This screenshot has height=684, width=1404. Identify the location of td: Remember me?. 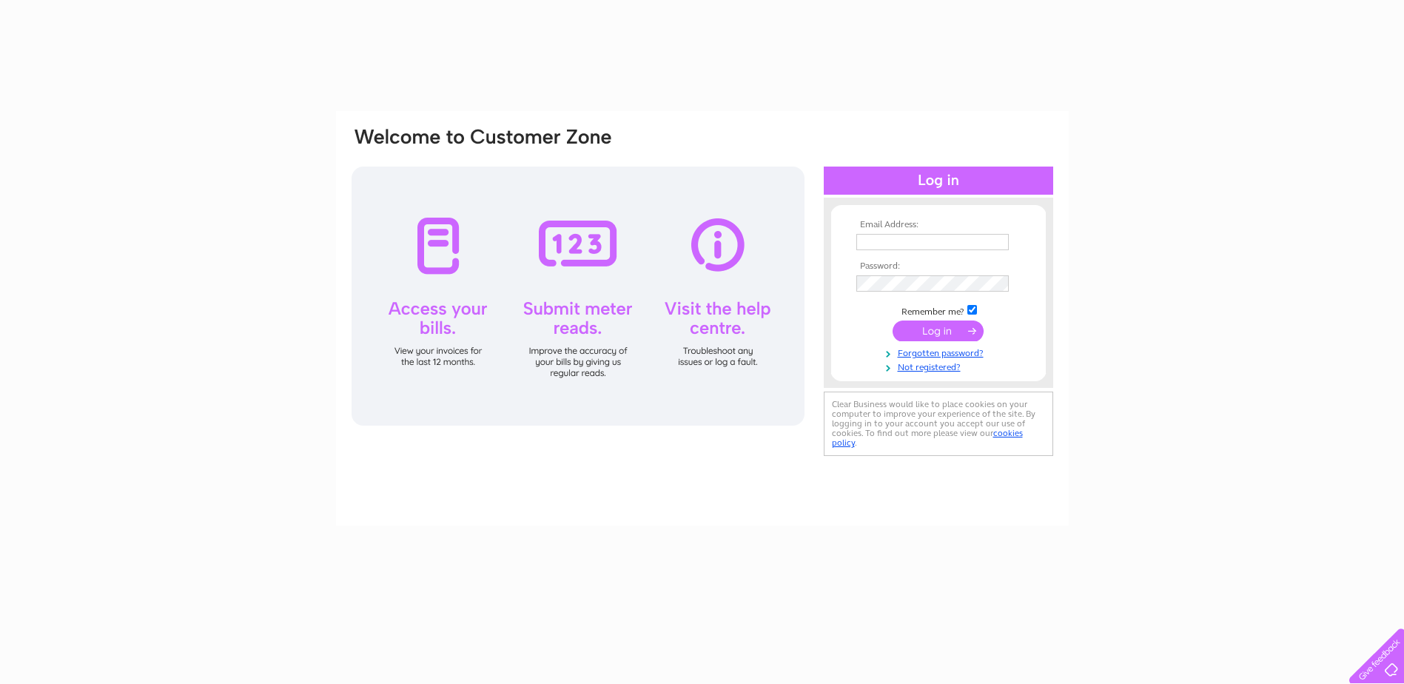
(938, 310).